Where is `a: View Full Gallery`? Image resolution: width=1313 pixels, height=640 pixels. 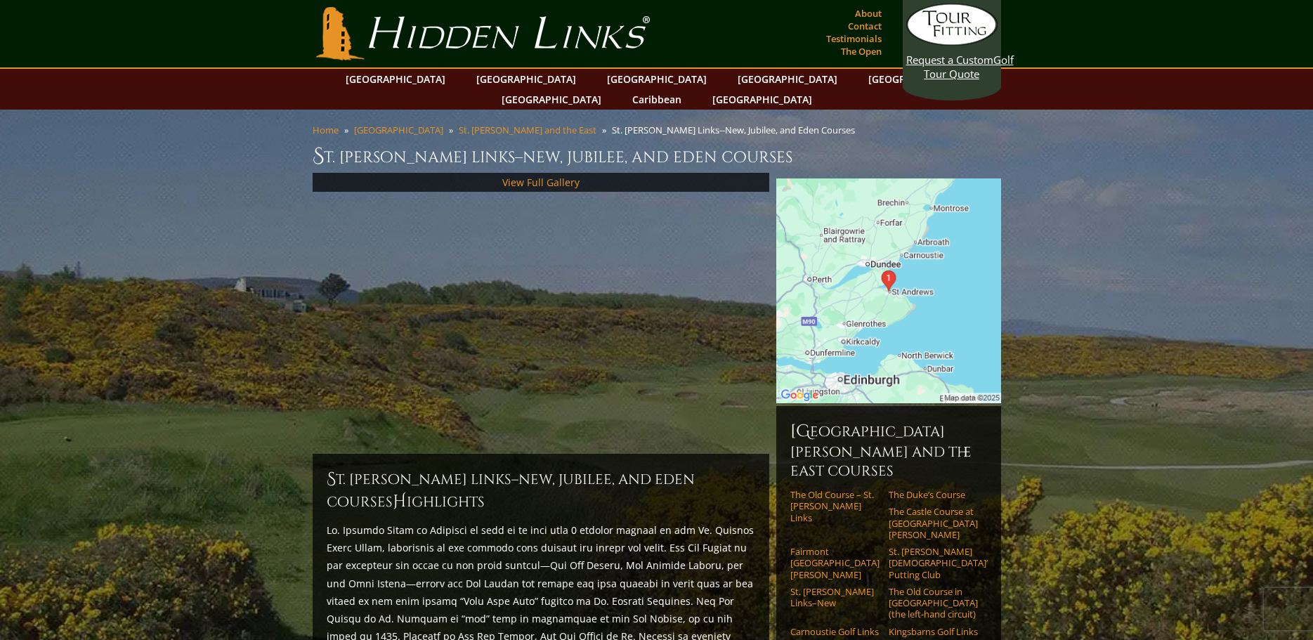
a: View Full Gallery is located at coordinates (541, 182).